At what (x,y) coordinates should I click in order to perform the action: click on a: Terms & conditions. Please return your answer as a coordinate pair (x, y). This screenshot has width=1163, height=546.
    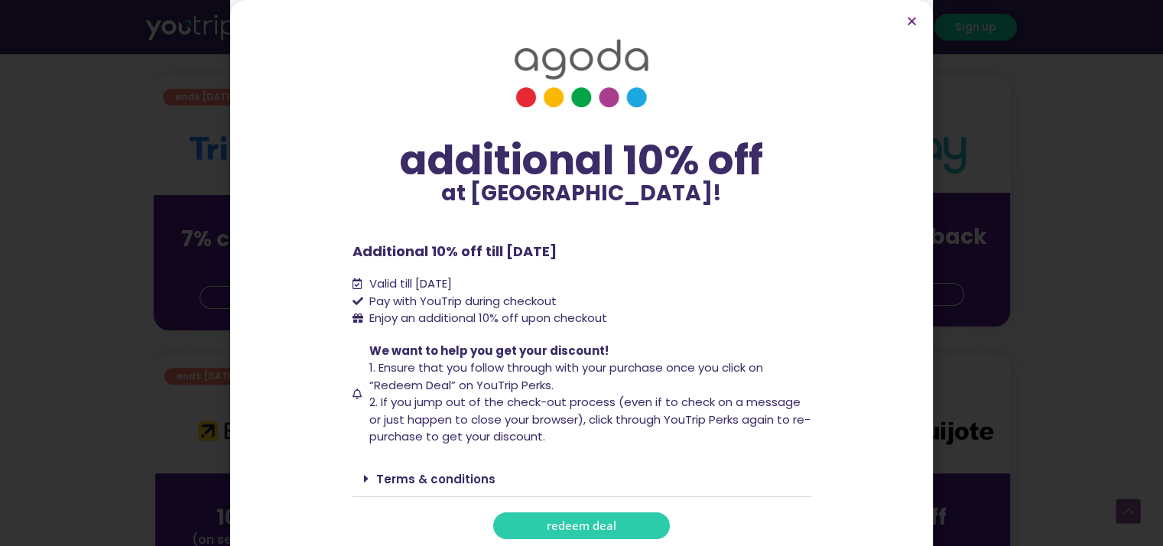
    Looking at the image, I should click on (436, 478).